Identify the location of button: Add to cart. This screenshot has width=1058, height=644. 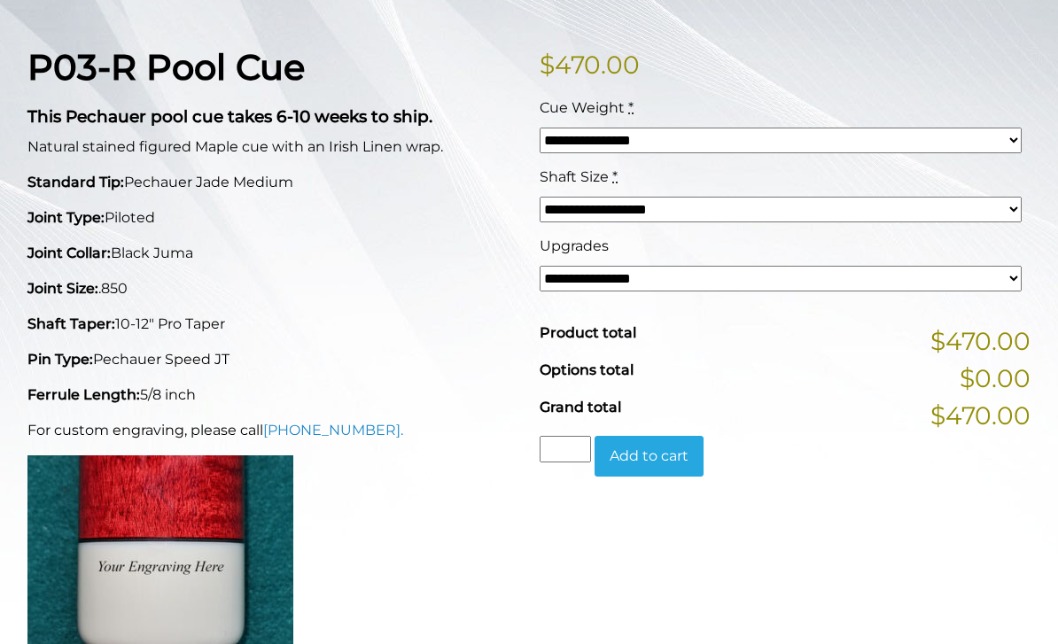
(649, 456).